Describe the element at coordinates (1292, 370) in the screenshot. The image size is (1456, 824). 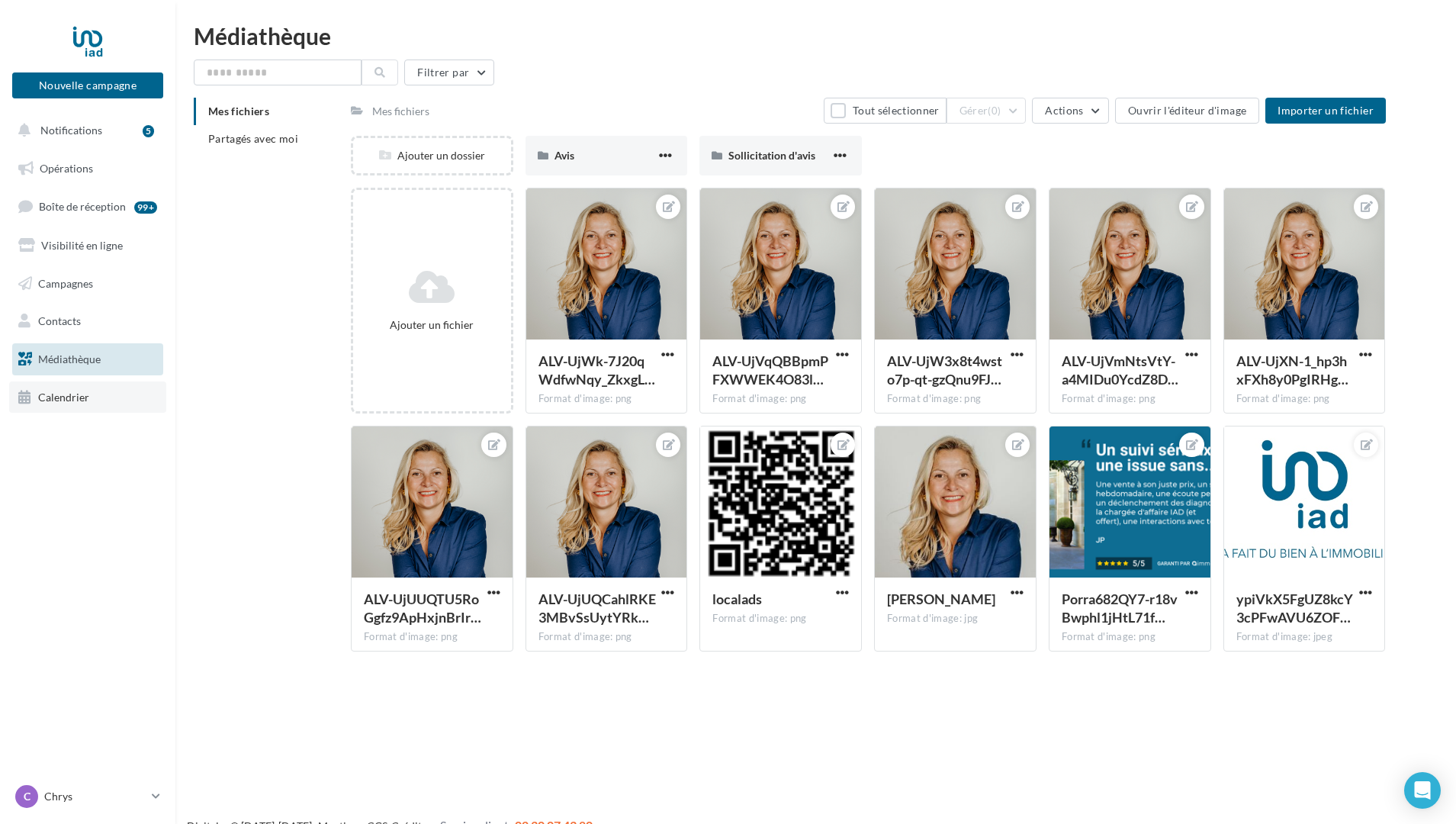
I see `span: ALV-UjXN-1_hp3hxFXh8y0PgIRHgBXncnVuW6zQB8AQig1awFJ8TDlKn` at that location.